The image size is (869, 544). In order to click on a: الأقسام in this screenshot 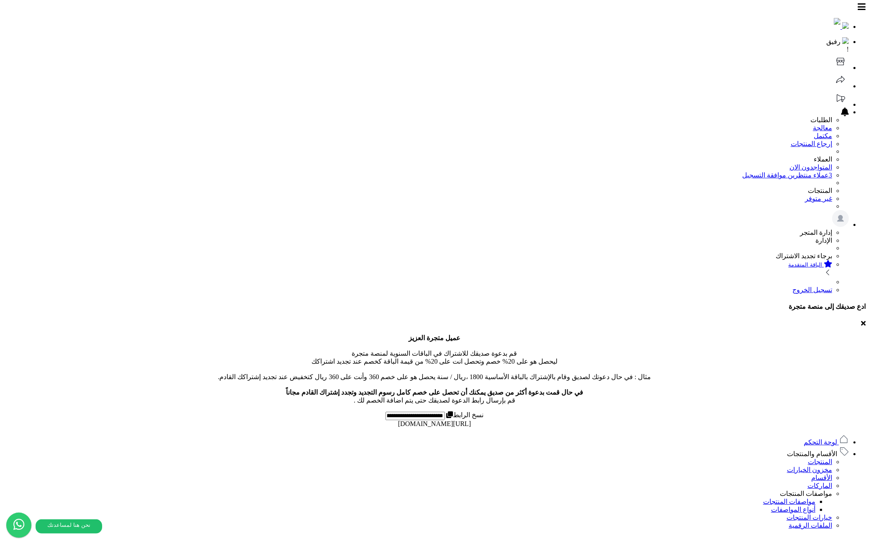, I will do `click(822, 478)`.